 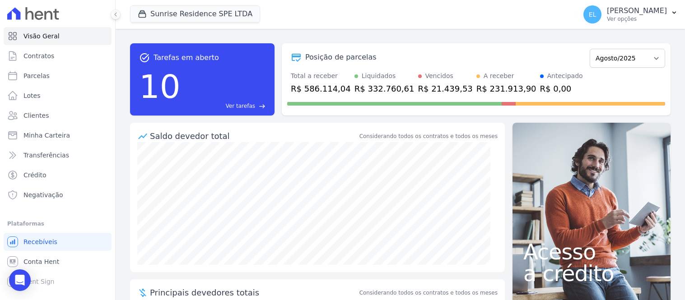 What do you see at coordinates (440, 76) in the screenshot?
I see `div: Vencidos` at bounding box center [440, 76].